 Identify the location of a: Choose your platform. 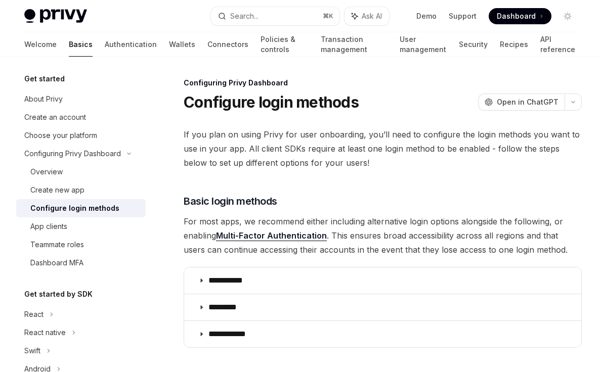
(81, 136).